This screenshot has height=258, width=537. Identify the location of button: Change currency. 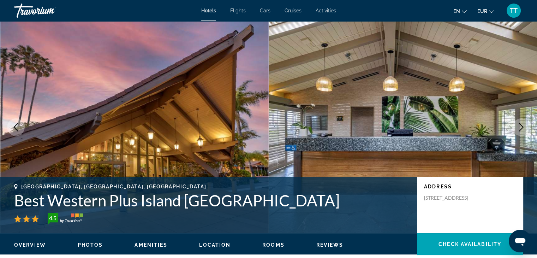
(485, 11).